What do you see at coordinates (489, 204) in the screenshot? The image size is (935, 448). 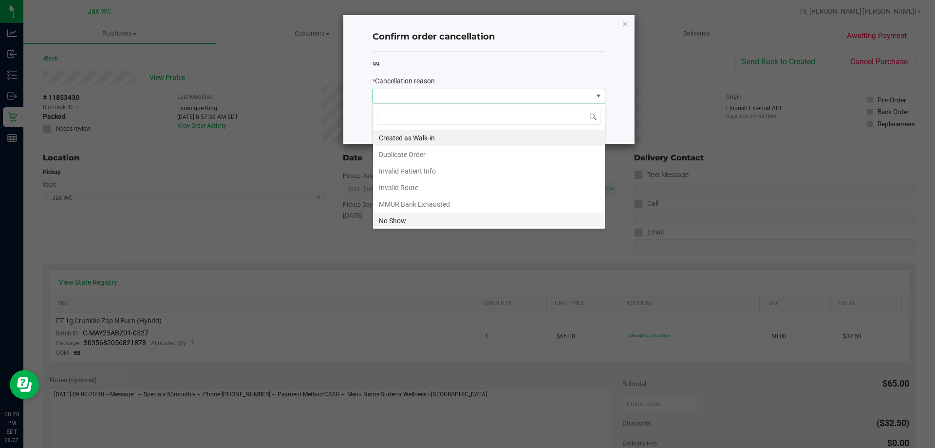 I see `li: MMUR Bank Exhausted` at bounding box center [489, 204].